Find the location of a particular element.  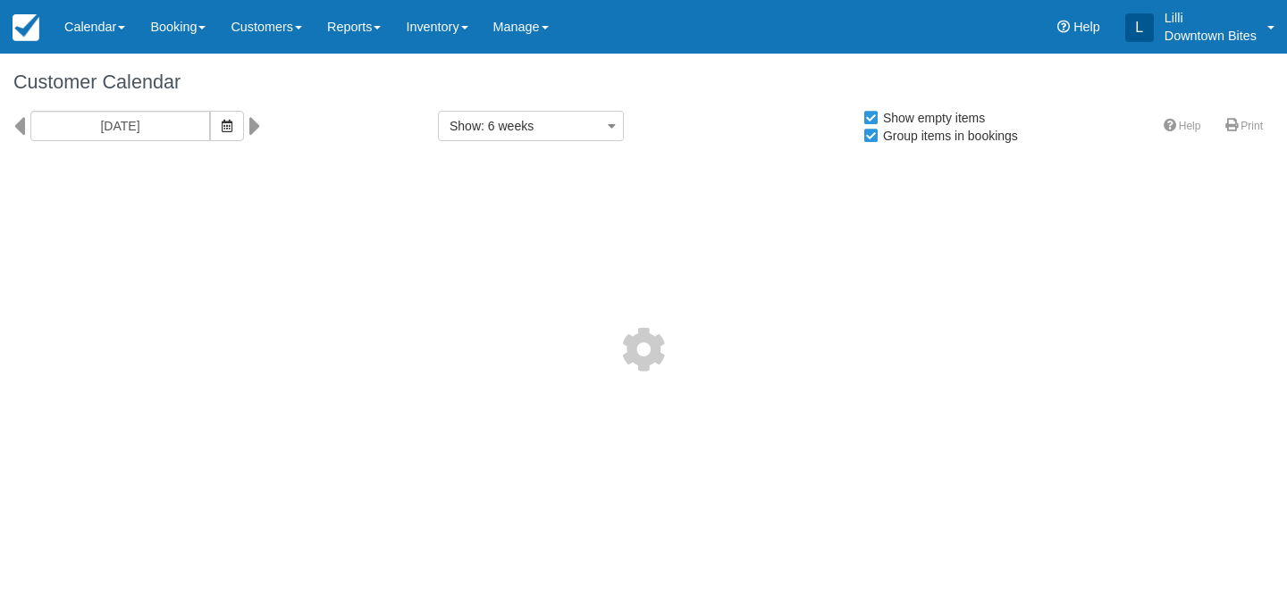

label: Group items in bookings is located at coordinates (946, 136).